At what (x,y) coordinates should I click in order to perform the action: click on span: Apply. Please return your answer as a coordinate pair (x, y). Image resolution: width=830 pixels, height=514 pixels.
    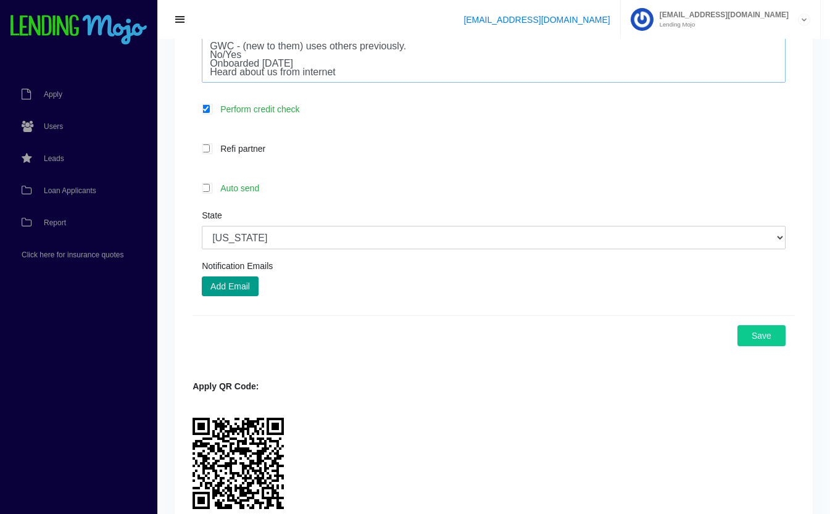
    Looking at the image, I should click on (53, 94).